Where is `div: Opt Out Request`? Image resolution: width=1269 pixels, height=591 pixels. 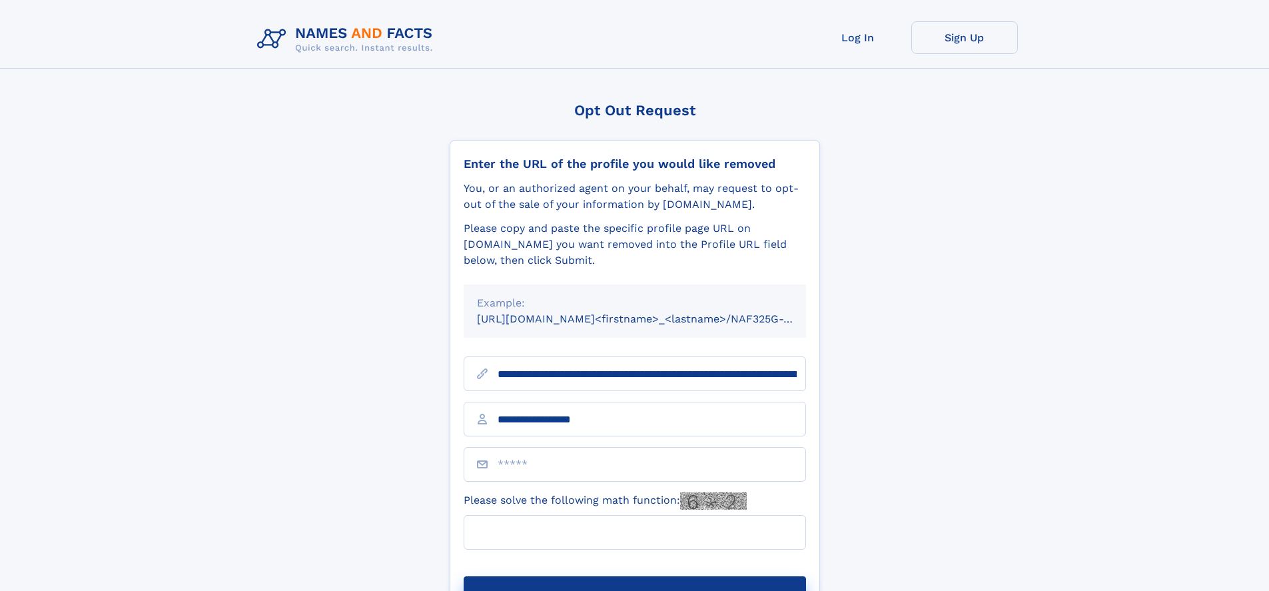
div: Opt Out Request is located at coordinates (635, 110).